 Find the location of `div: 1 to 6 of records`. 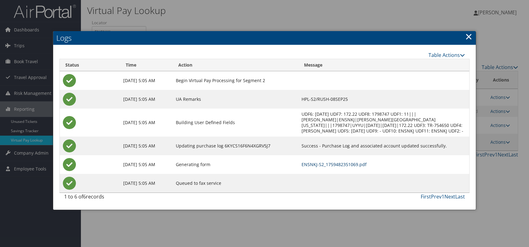

div: 1 to 6 of records is located at coordinates (111, 198).